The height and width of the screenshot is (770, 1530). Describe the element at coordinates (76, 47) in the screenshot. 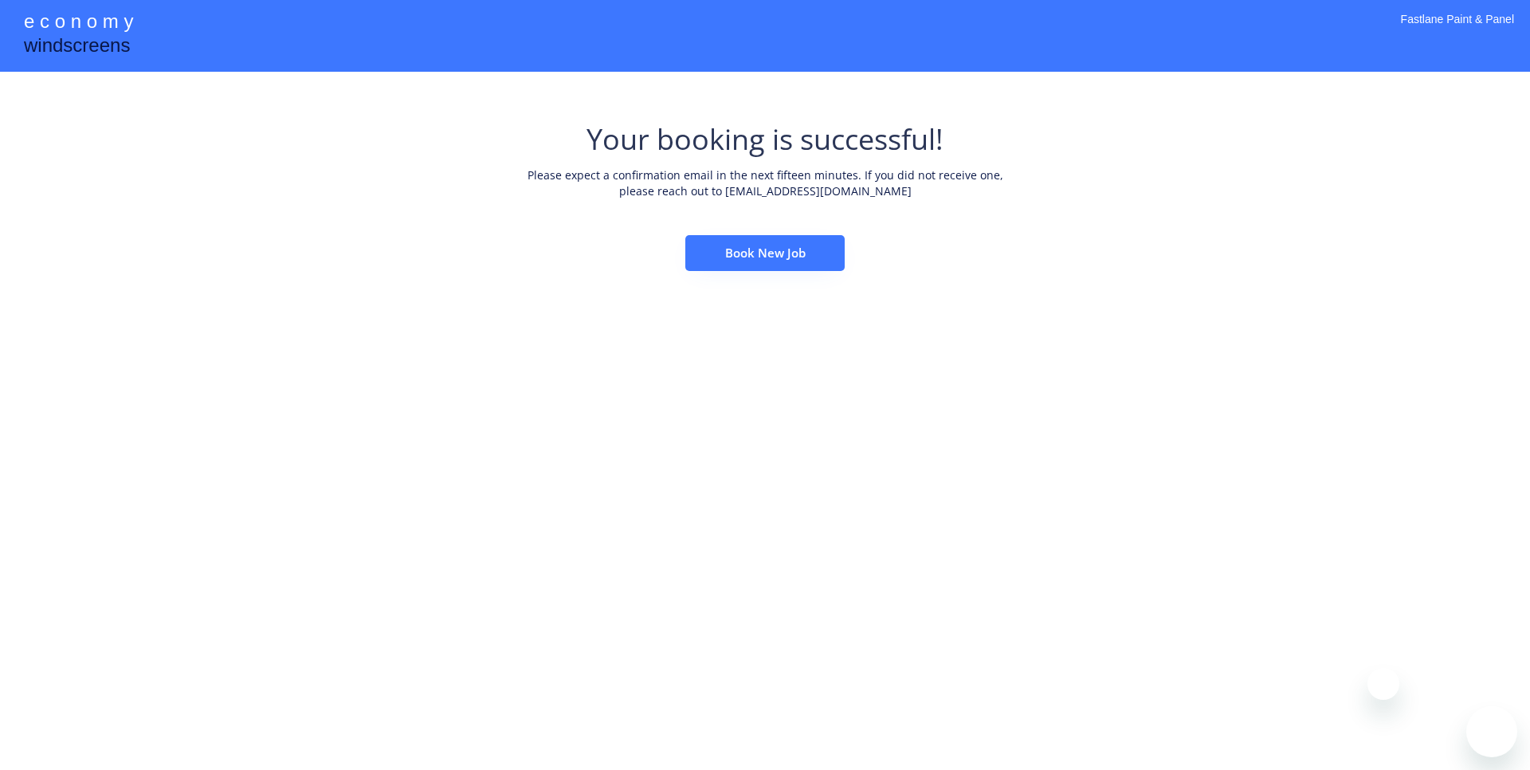

I see `div: windscreens` at that location.